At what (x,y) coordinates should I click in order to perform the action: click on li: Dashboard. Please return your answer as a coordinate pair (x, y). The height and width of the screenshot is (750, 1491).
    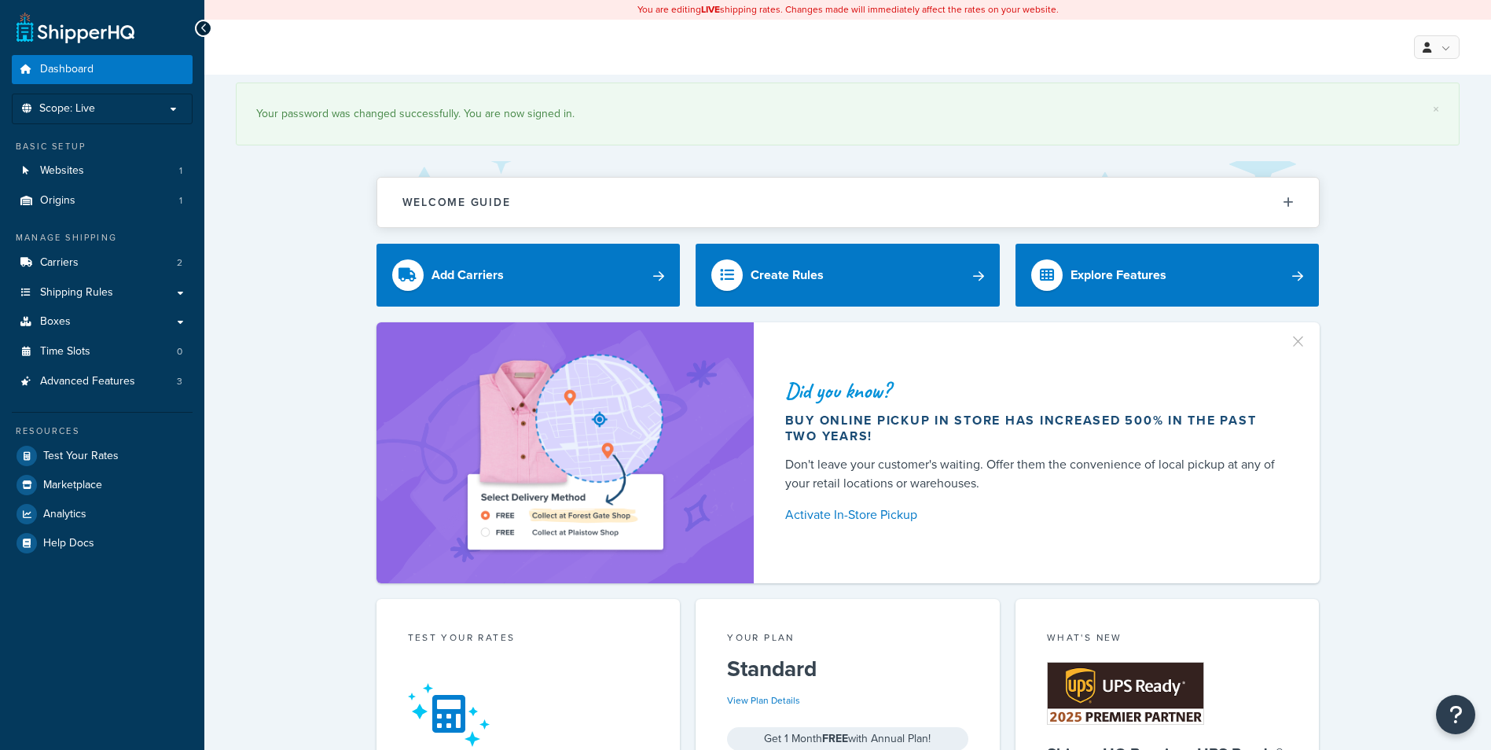
    Looking at the image, I should click on (102, 69).